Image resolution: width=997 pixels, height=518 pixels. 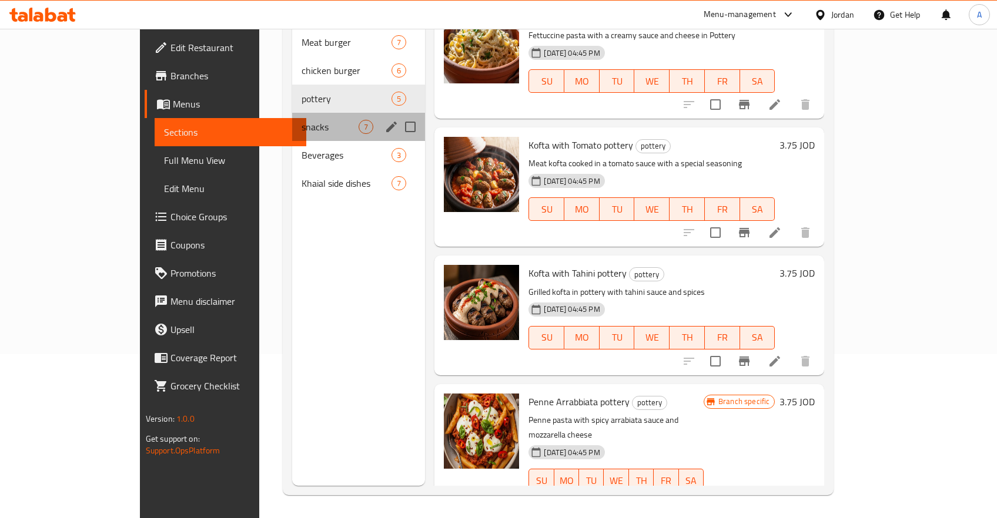 What do you see at coordinates (230, 132) in the screenshot?
I see `a: Sections` at bounding box center [230, 132].